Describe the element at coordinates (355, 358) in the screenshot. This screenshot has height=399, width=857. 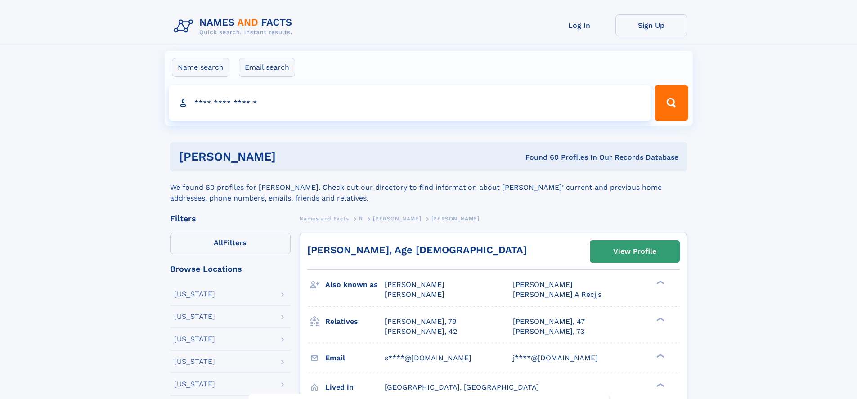
I see `h3: Email` at that location.